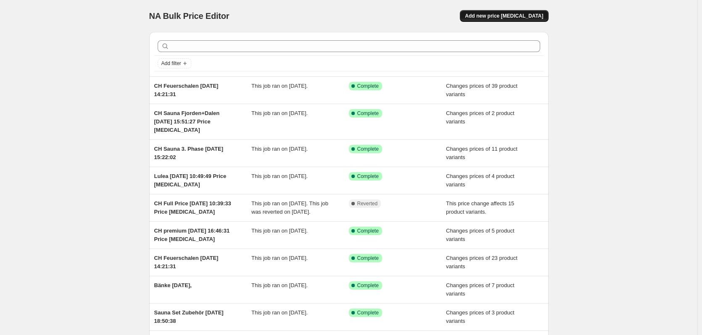 The width and height of the screenshot is (702, 335). Describe the element at coordinates (480, 208) in the screenshot. I see `span: This price change affects 15 product variants.` at that location.